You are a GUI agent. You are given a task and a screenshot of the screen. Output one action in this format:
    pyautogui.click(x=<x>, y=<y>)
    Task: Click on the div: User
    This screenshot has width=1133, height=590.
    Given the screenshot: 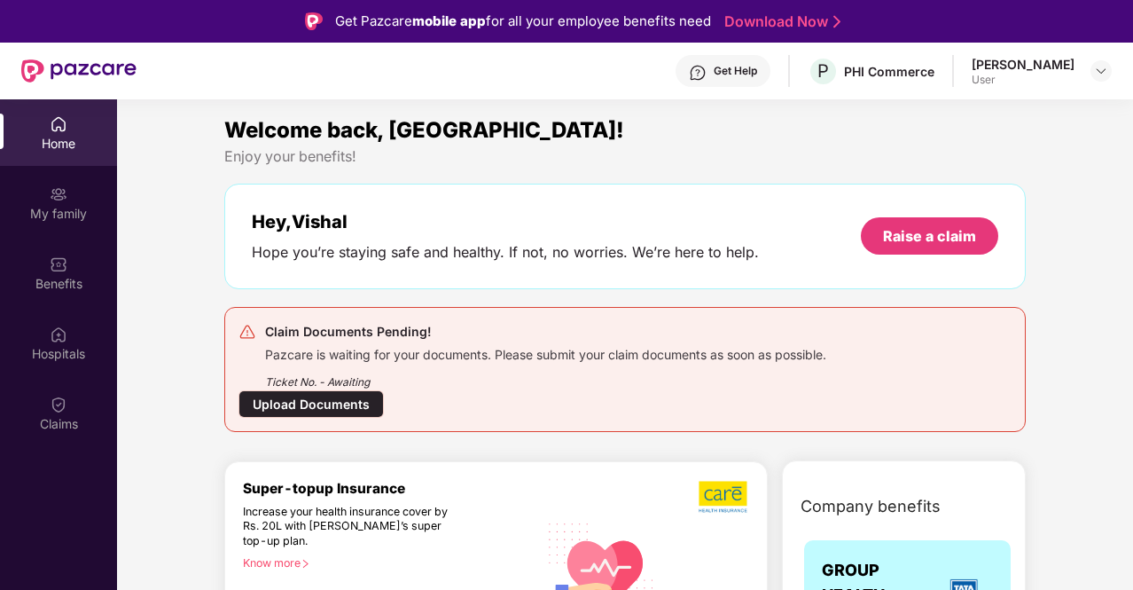 What is the action you would take?
    pyautogui.click(x=1023, y=80)
    